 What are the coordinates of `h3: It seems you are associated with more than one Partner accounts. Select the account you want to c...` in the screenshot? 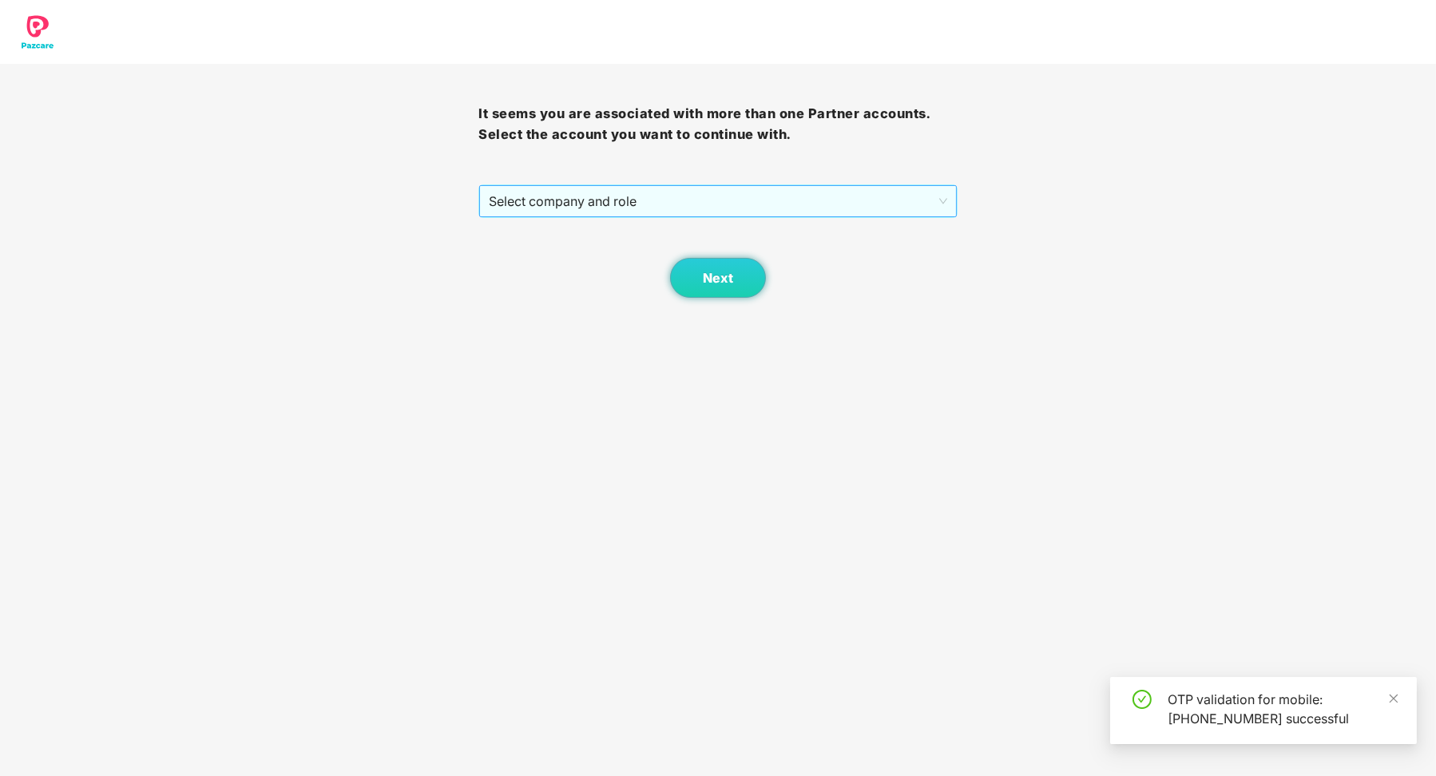 It's located at (717, 124).